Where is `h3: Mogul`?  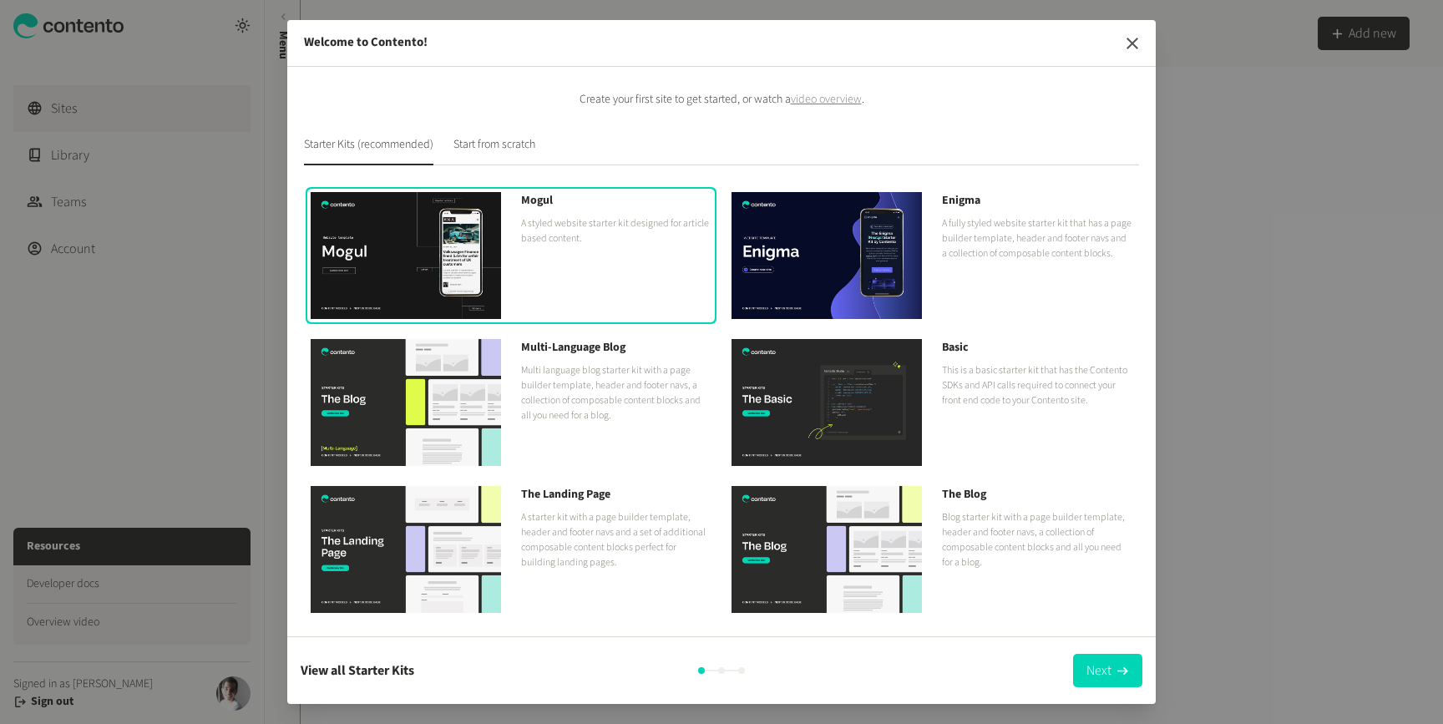 h3: Mogul is located at coordinates (616, 200).